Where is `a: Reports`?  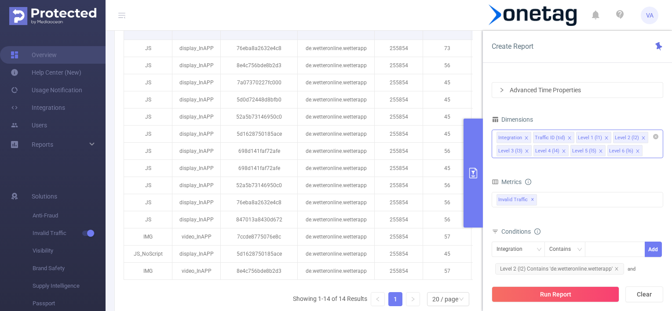 a: Reports is located at coordinates (42, 145).